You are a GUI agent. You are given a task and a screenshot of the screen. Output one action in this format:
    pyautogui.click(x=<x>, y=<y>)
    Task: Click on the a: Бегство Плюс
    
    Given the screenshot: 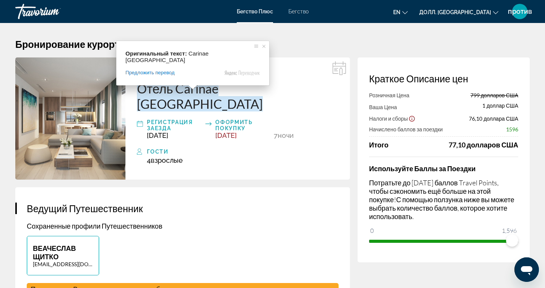 What is the action you would take?
    pyautogui.click(x=255, y=11)
    